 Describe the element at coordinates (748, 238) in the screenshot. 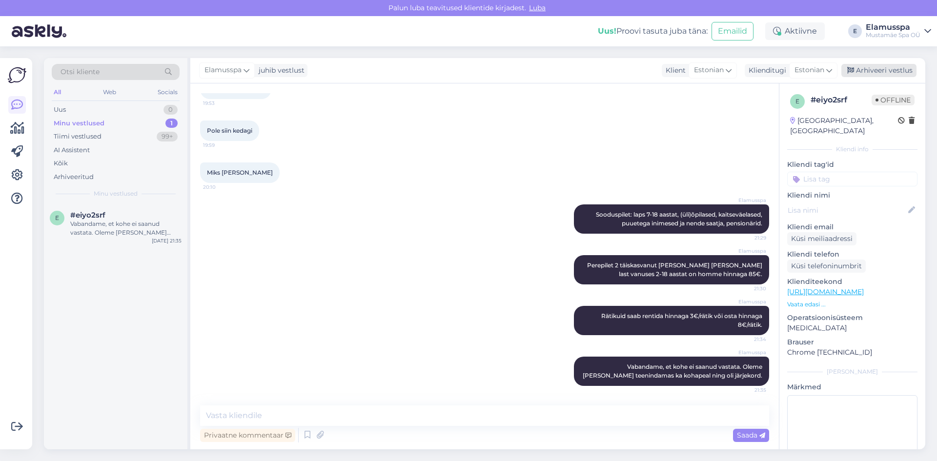

I see `span: 21:29` at that location.